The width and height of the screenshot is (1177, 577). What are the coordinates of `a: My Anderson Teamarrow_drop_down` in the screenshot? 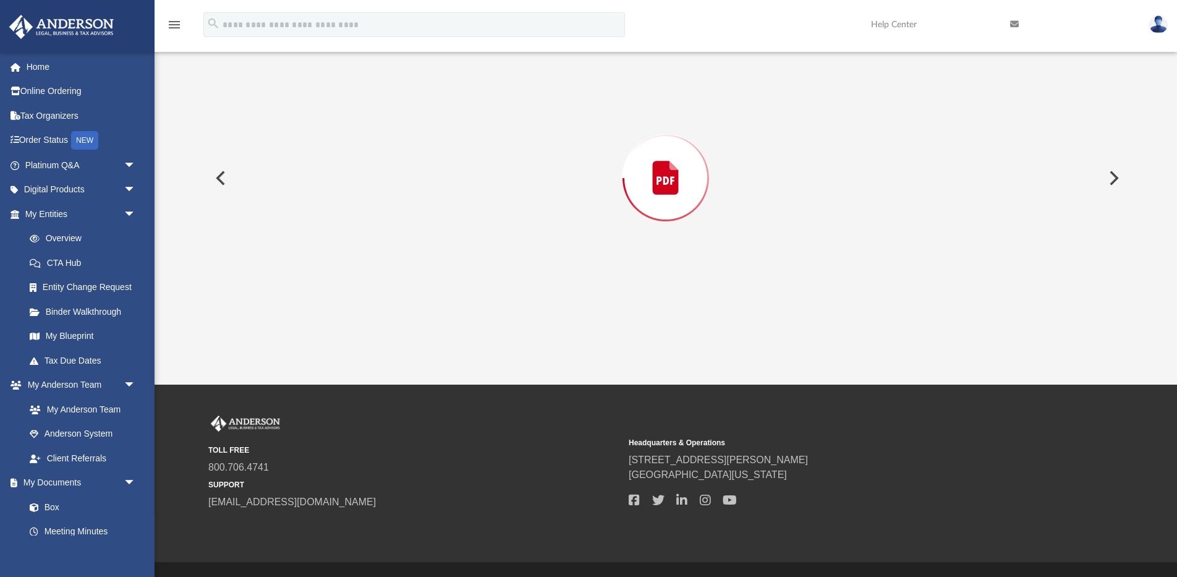 It's located at (78, 385).